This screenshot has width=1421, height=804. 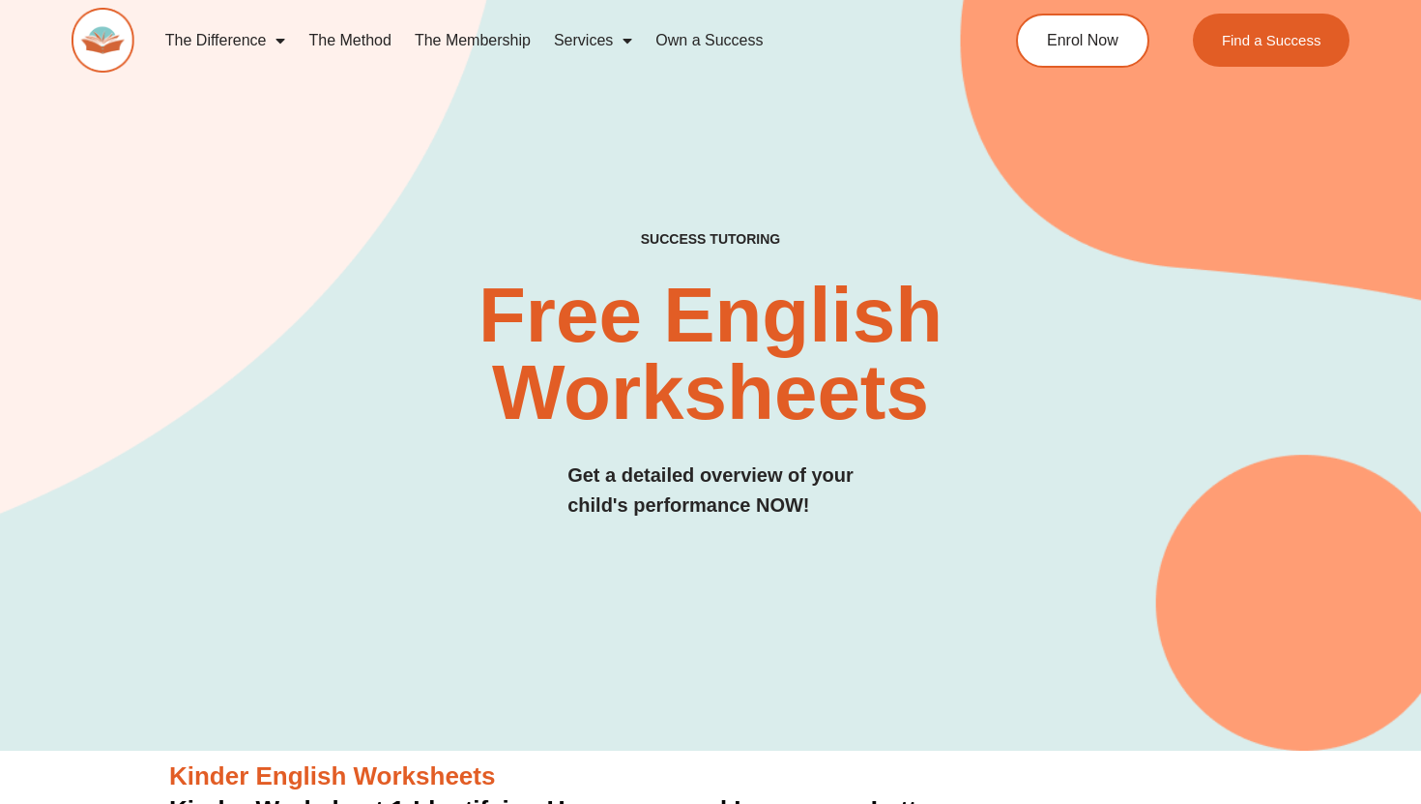 I want to click on a: The Membership, so click(x=473, y=41).